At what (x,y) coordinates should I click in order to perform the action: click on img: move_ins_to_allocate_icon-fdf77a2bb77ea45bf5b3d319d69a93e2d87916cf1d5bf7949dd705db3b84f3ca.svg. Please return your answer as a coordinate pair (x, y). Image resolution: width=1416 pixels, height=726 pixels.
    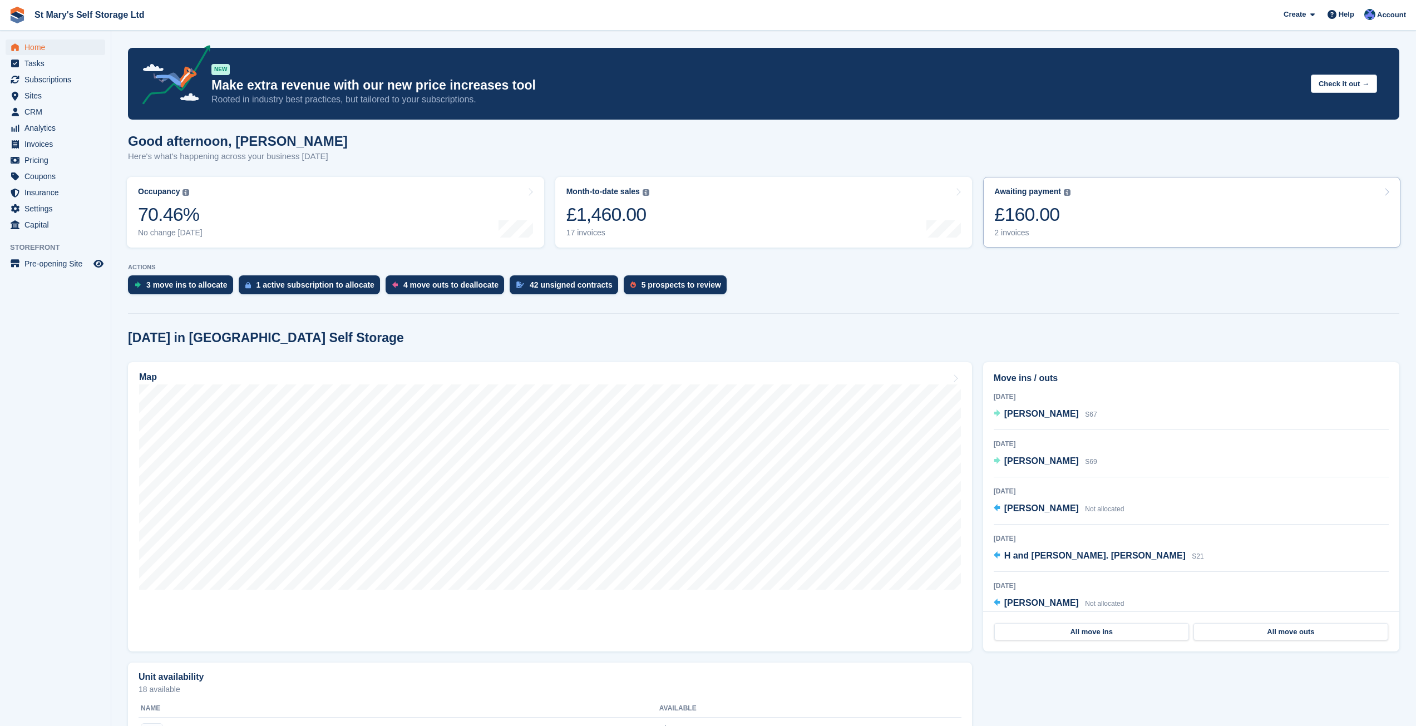
    Looking at the image, I should click on (137, 285).